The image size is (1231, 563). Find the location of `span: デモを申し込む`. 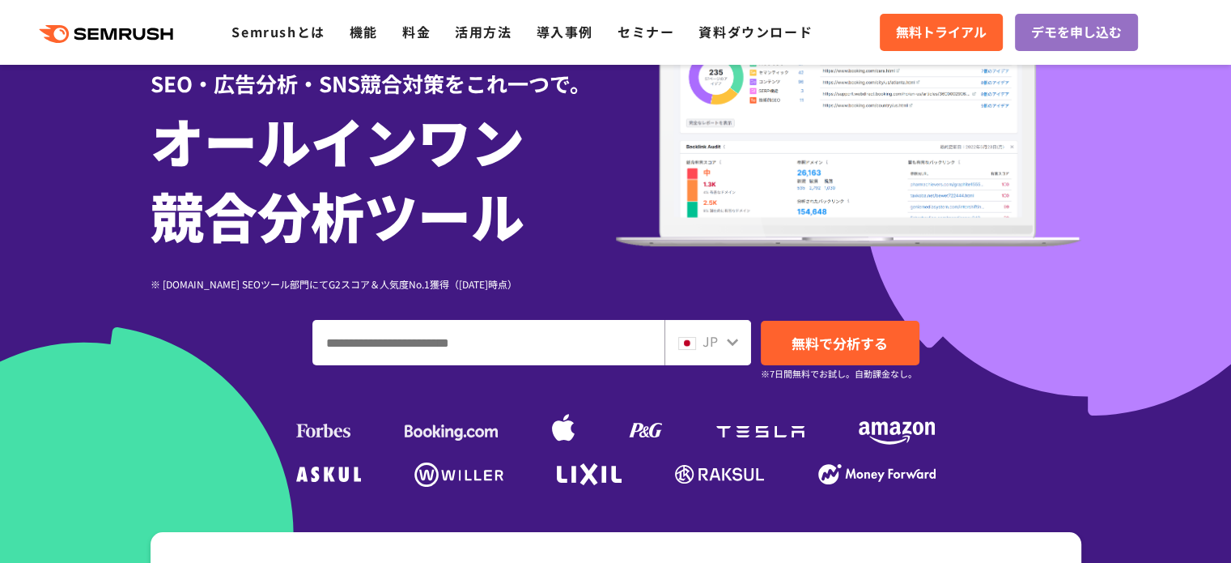

span: デモを申し込む is located at coordinates (1077, 32).